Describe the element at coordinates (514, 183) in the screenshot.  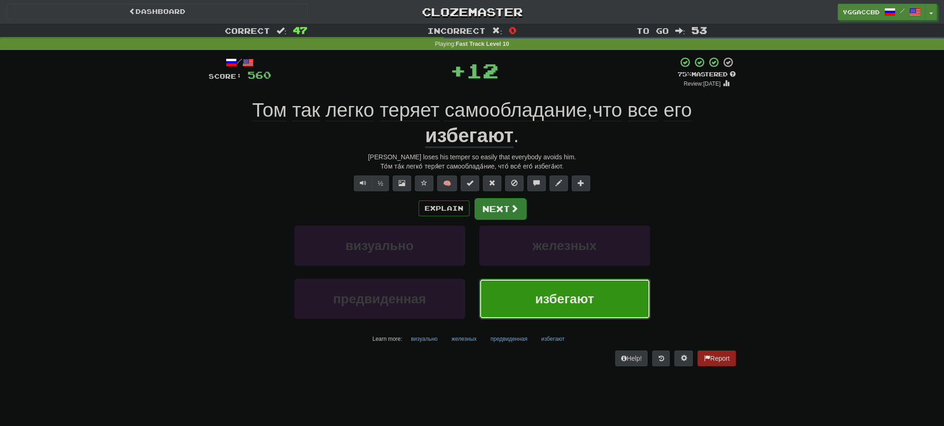
I see `button: Ignore sentence (alt+i)` at that location.